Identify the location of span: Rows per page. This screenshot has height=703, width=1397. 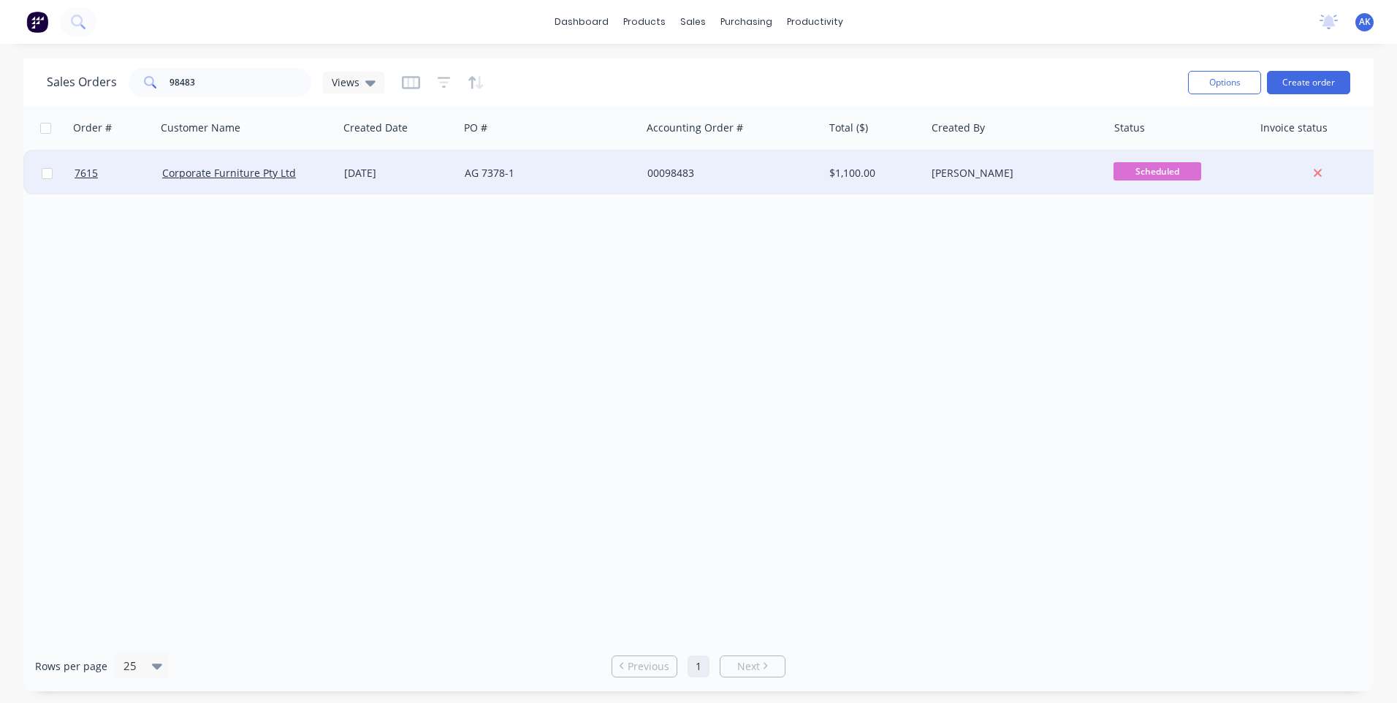
(71, 666).